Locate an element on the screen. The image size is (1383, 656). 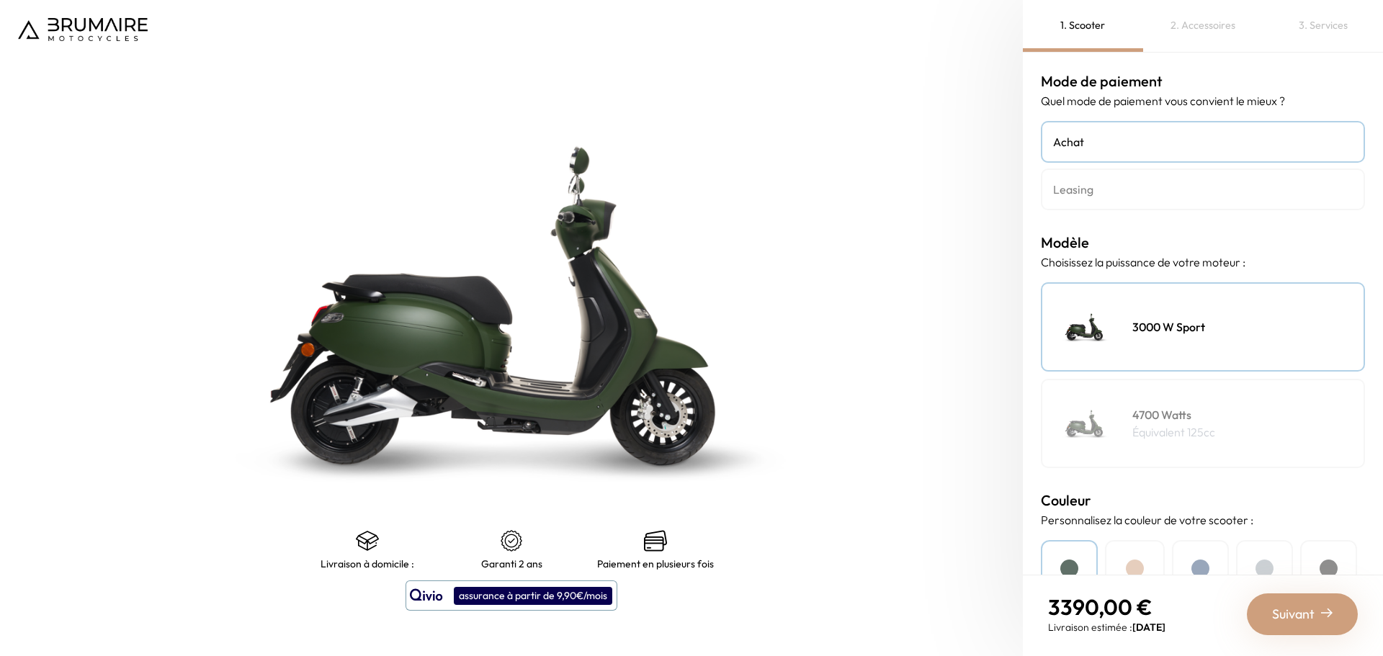
span: 3390,00 € is located at coordinates (1100, 607).